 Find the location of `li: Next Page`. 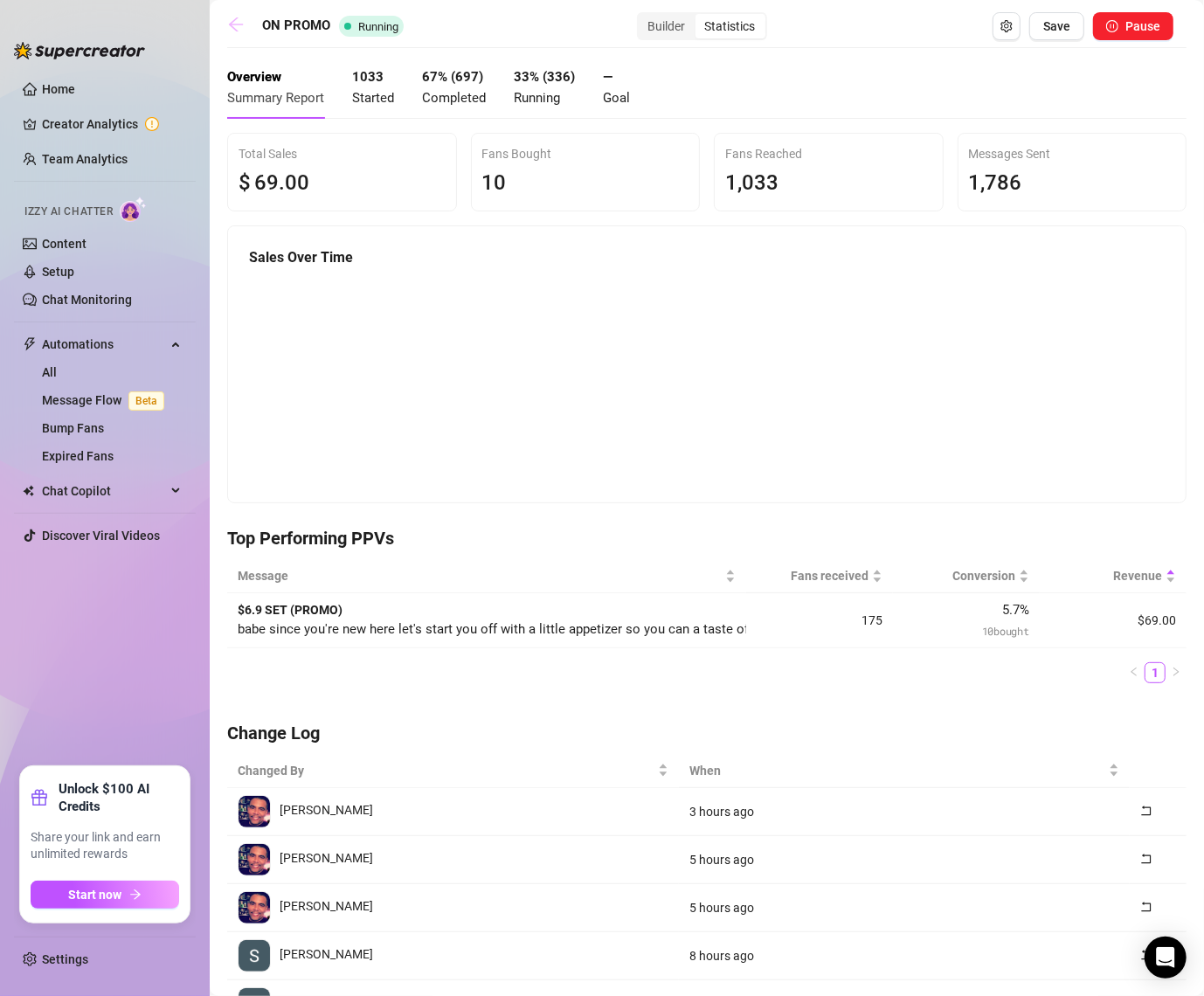

li: Next Page is located at coordinates (1176, 673).